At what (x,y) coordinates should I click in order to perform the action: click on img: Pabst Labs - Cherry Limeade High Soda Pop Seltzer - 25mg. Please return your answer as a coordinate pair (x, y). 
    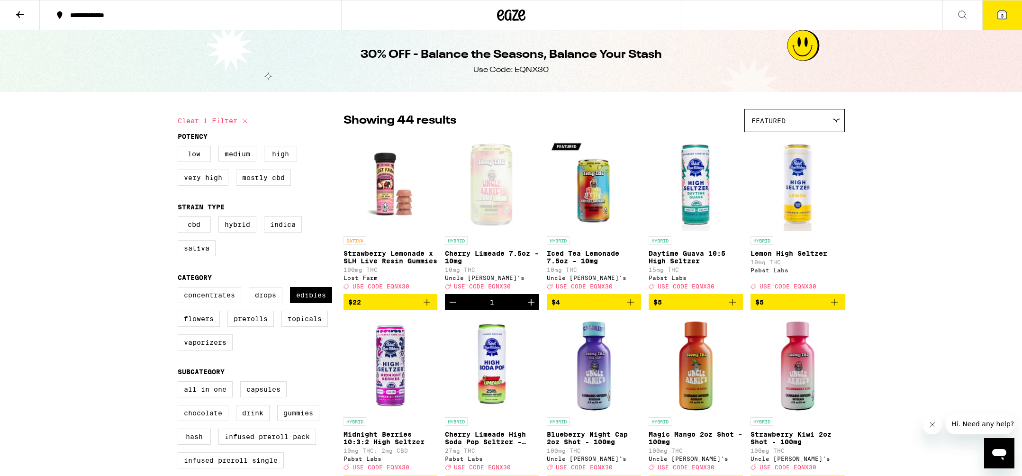
    Looking at the image, I should click on (492, 365).